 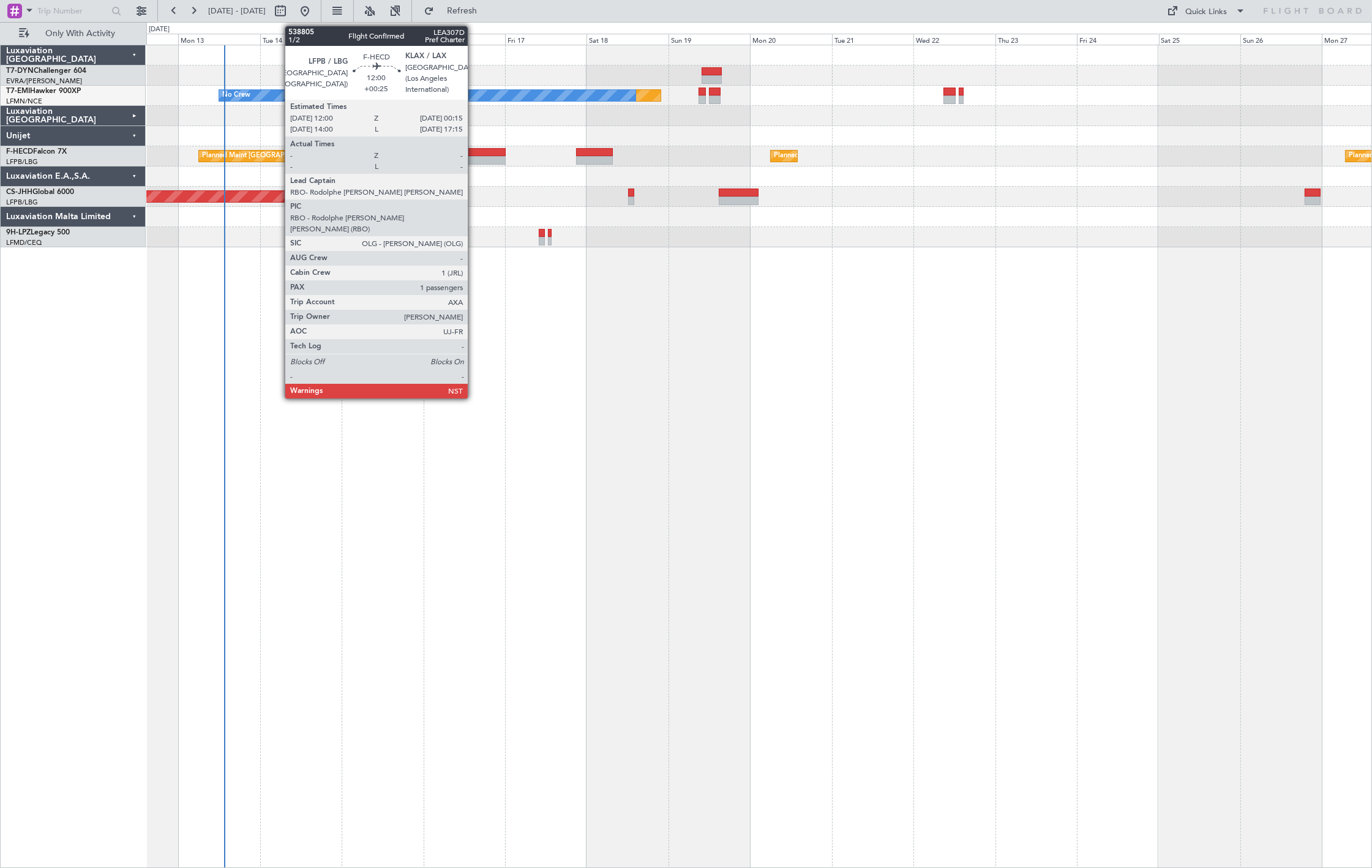 I want to click on button: Quick Links, so click(x=1206, y=11).